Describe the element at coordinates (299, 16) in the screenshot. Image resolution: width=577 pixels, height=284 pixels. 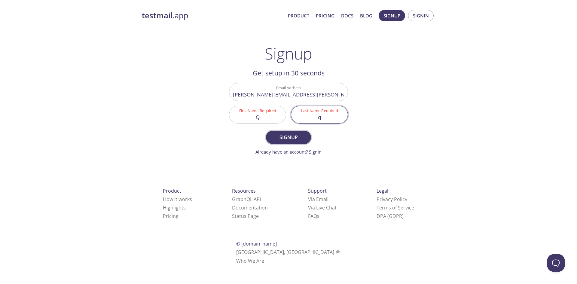
I see `a: Product` at that location.